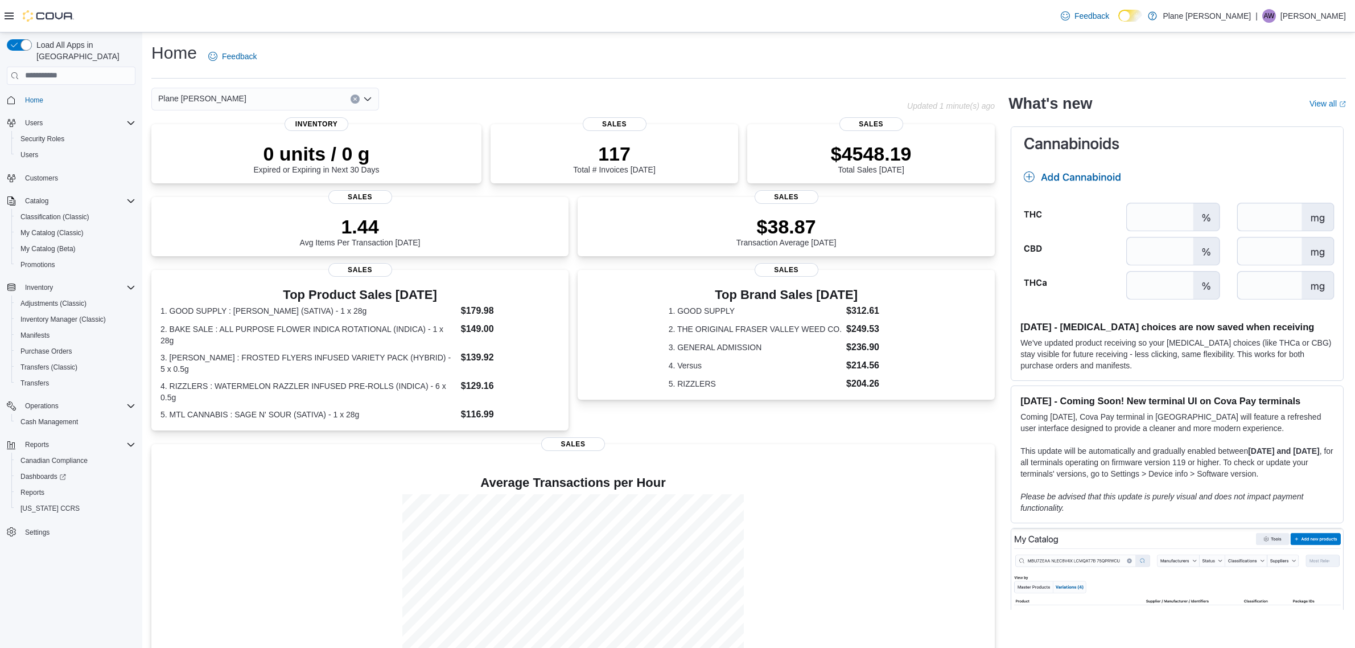 This screenshot has height=648, width=1355. What do you see at coordinates (55, 217) in the screenshot?
I see `a: Classification (Classic)` at bounding box center [55, 217].